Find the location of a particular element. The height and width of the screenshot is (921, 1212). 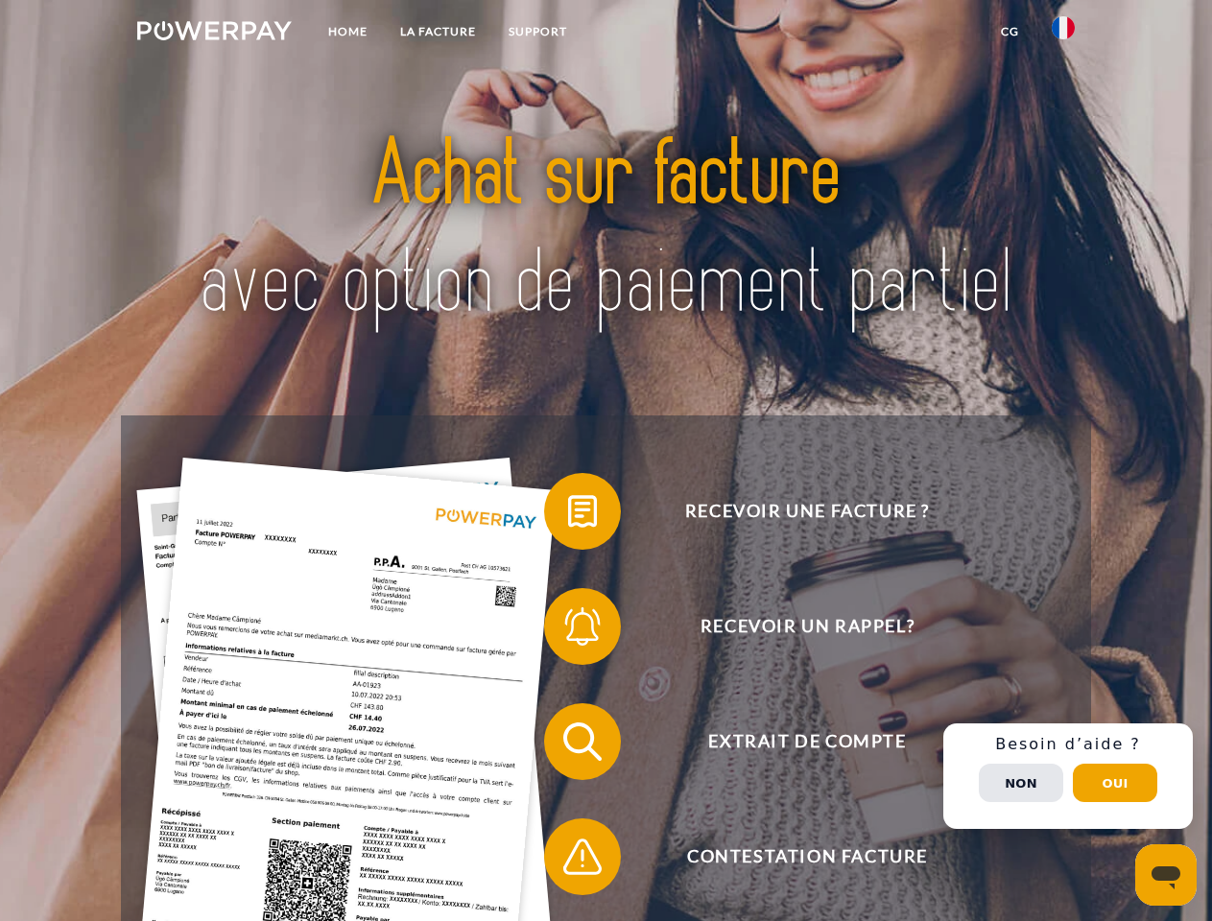

a: Contestation Facture is located at coordinates (793, 857).